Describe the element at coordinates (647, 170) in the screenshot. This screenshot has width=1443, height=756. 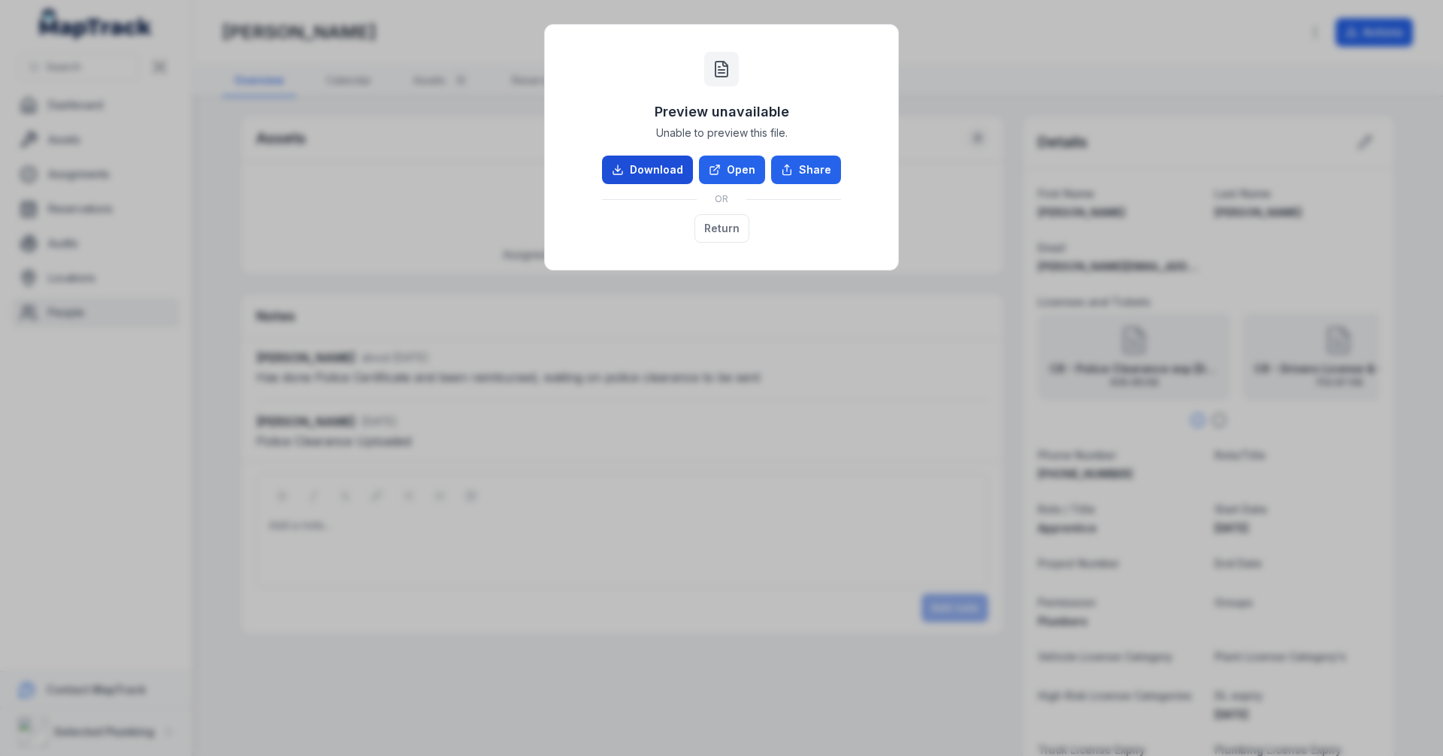
I see `a: Download` at that location.